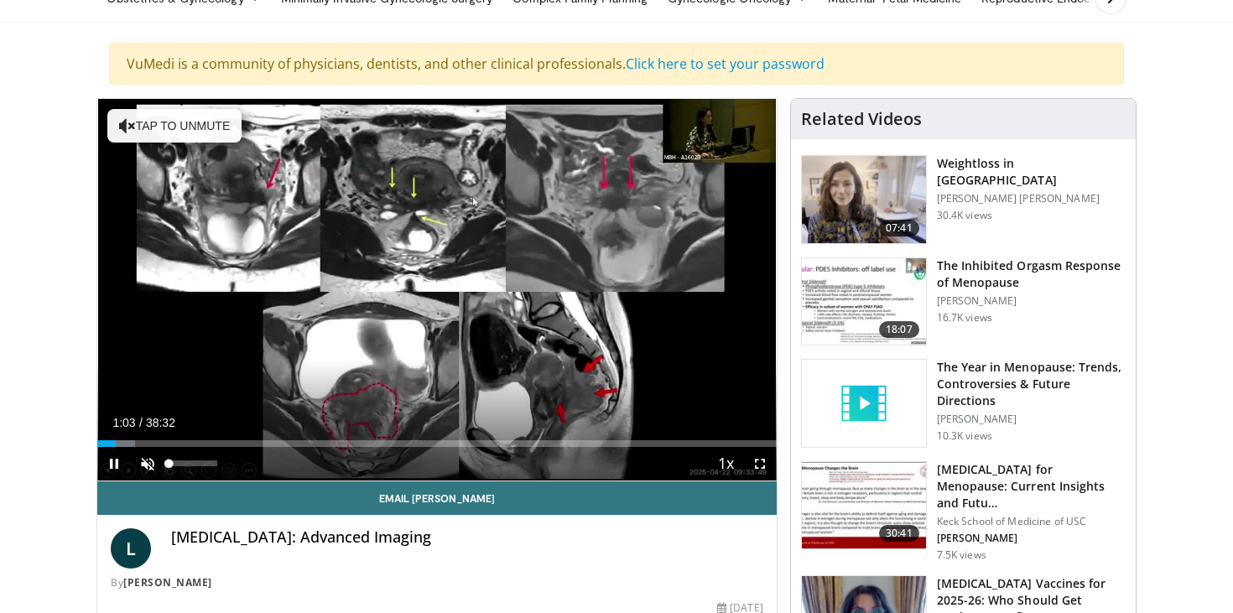 This screenshot has width=1233, height=613. Describe the element at coordinates (864, 506) in the screenshot. I see `img: 47271b8a-94f4-49c8-b914-2a3d3af03a9e.150x105_q85_crop-smart_upscale.jpg` at that location.